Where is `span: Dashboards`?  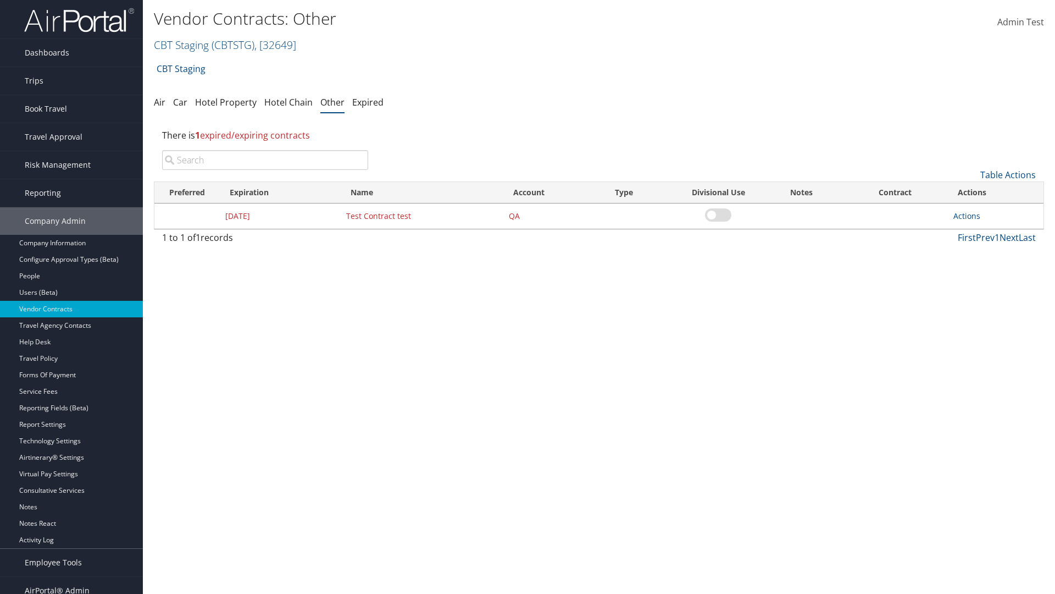 span: Dashboards is located at coordinates (47, 53).